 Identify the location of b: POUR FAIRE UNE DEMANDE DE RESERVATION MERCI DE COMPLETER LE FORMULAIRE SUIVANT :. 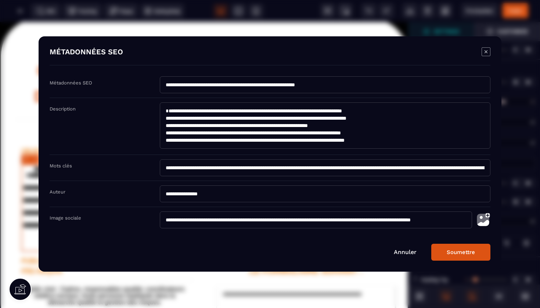
(307, 234).